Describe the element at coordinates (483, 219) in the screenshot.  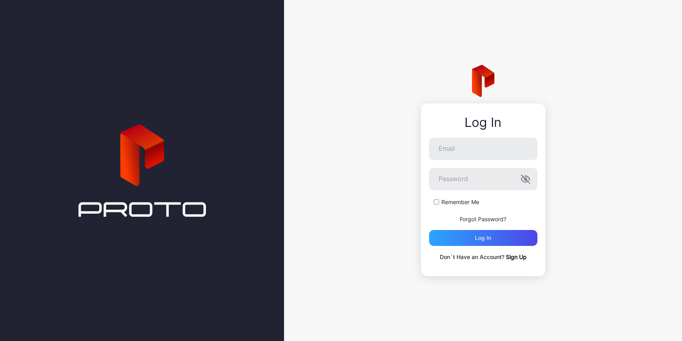
I see `a: Forgot Password?` at that location.